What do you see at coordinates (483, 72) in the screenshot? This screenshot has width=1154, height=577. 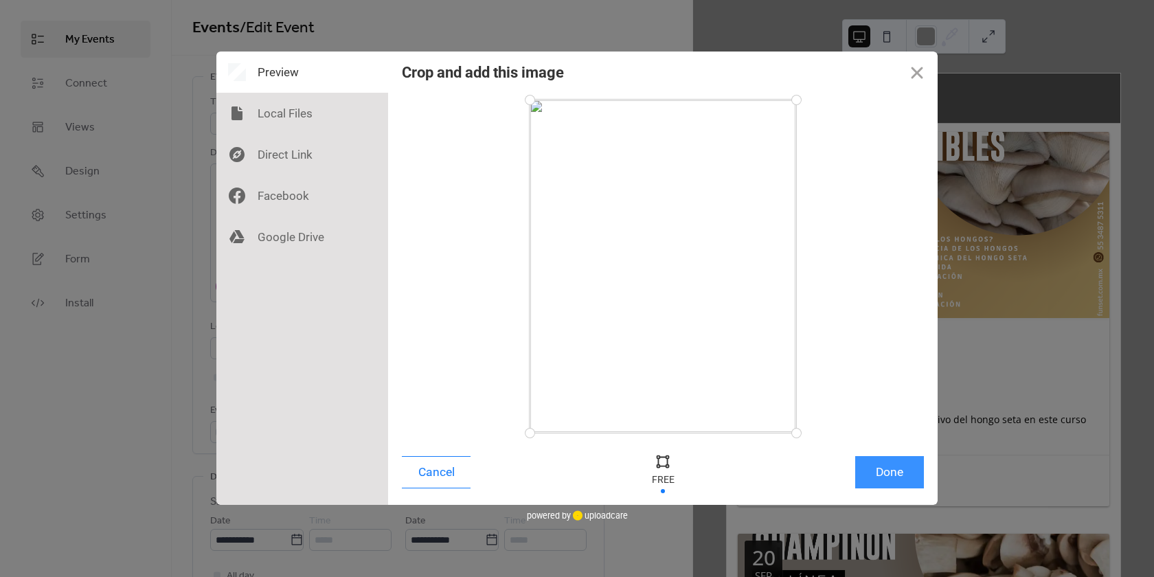 I see `div: Crop and add this image` at bounding box center [483, 72].